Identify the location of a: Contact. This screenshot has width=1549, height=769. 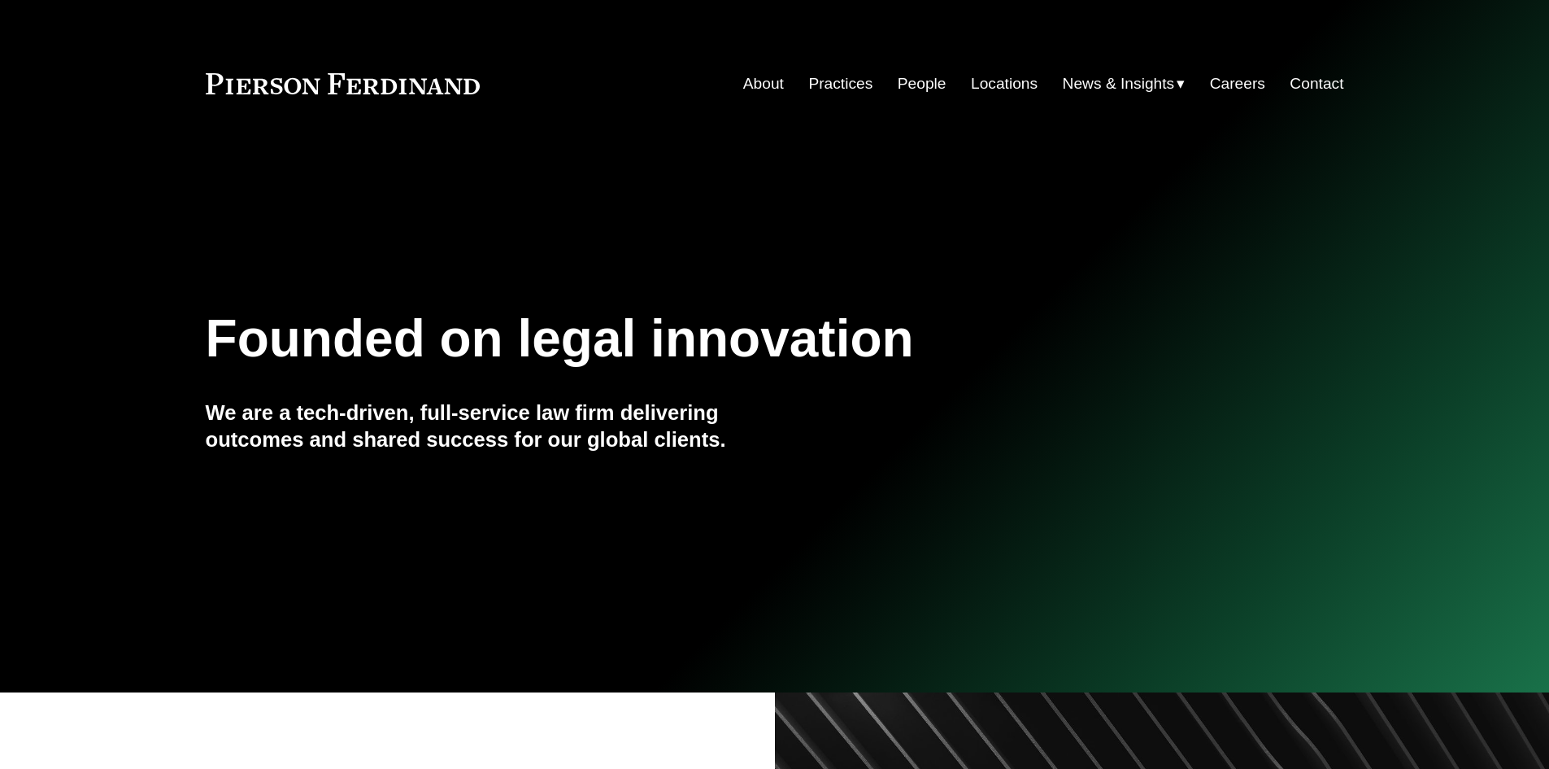
(1317, 84).